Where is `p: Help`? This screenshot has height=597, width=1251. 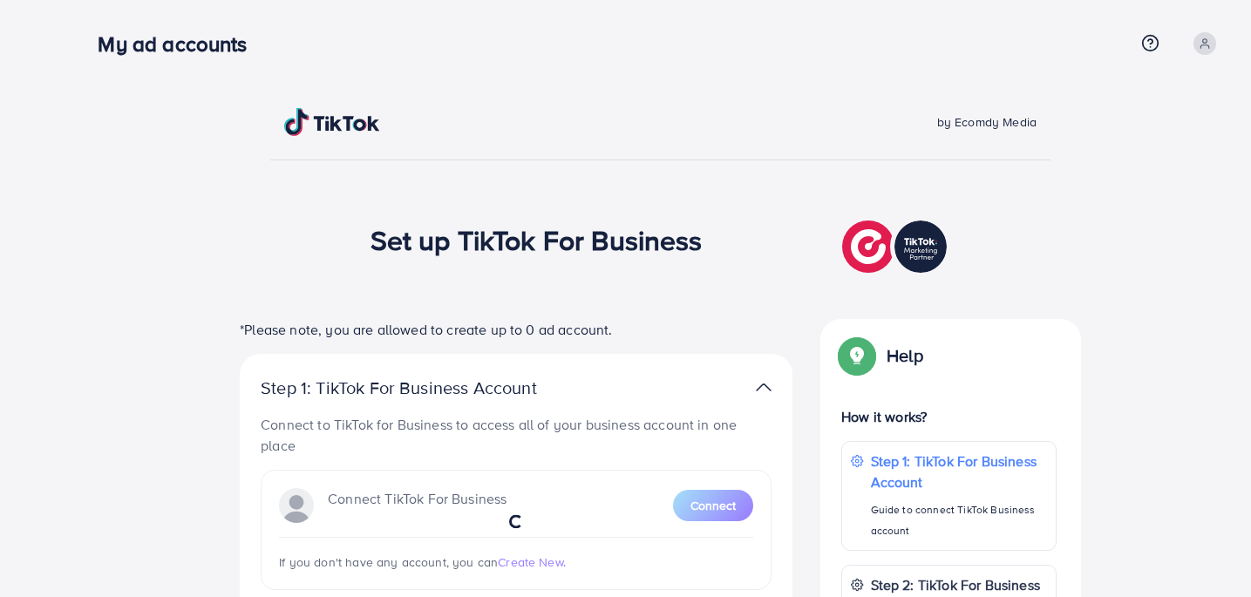 p: Help is located at coordinates (905, 356).